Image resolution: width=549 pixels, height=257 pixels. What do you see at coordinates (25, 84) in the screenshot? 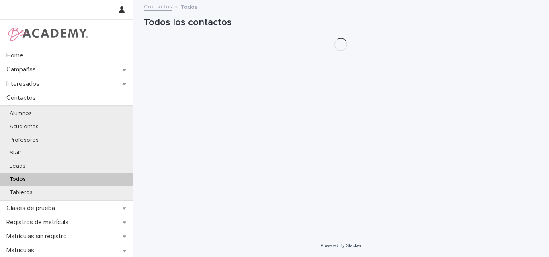
I see `p: Interesados` at bounding box center [25, 84].